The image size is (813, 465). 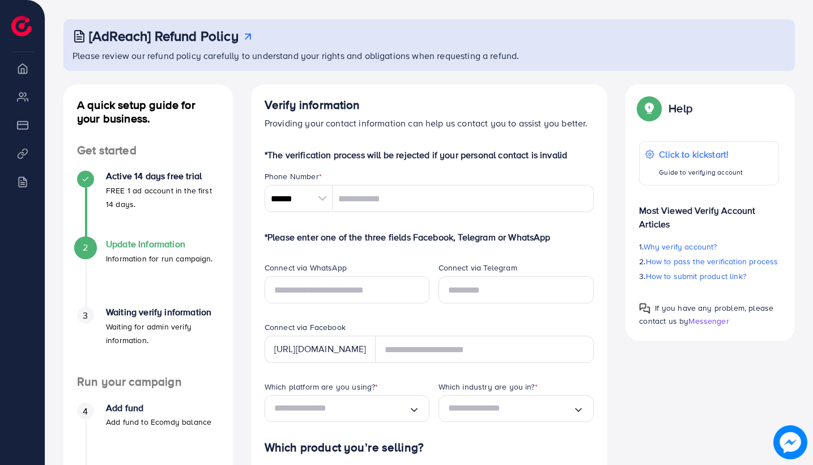 What do you see at coordinates (708, 321) in the screenshot?
I see `span: Messenger` at bounding box center [708, 321].